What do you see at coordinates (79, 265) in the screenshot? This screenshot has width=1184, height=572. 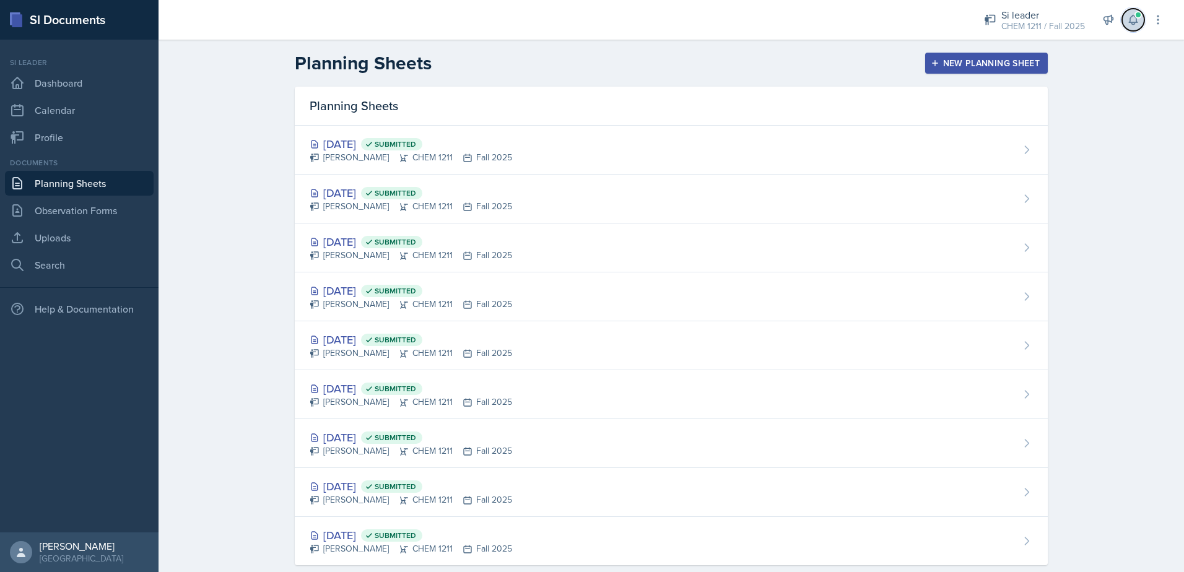 I see `a: Search` at bounding box center [79, 265].